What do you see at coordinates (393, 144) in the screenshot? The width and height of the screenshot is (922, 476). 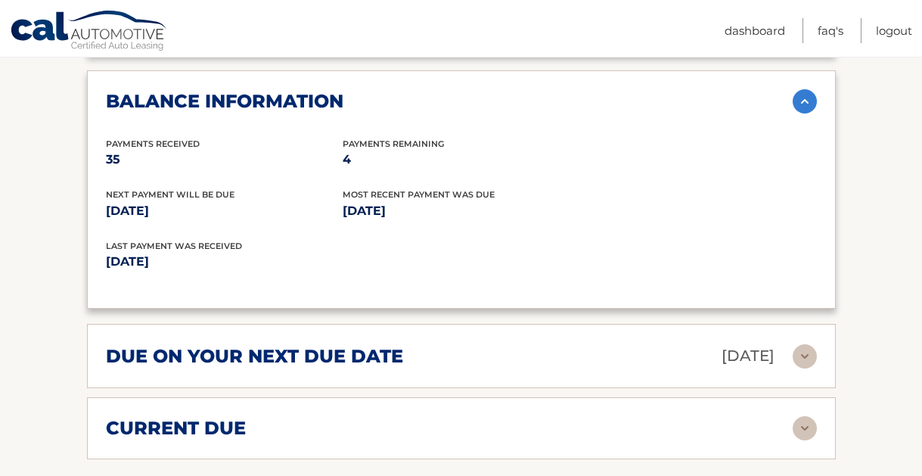 I see `span: Payments Remaining` at bounding box center [393, 144].